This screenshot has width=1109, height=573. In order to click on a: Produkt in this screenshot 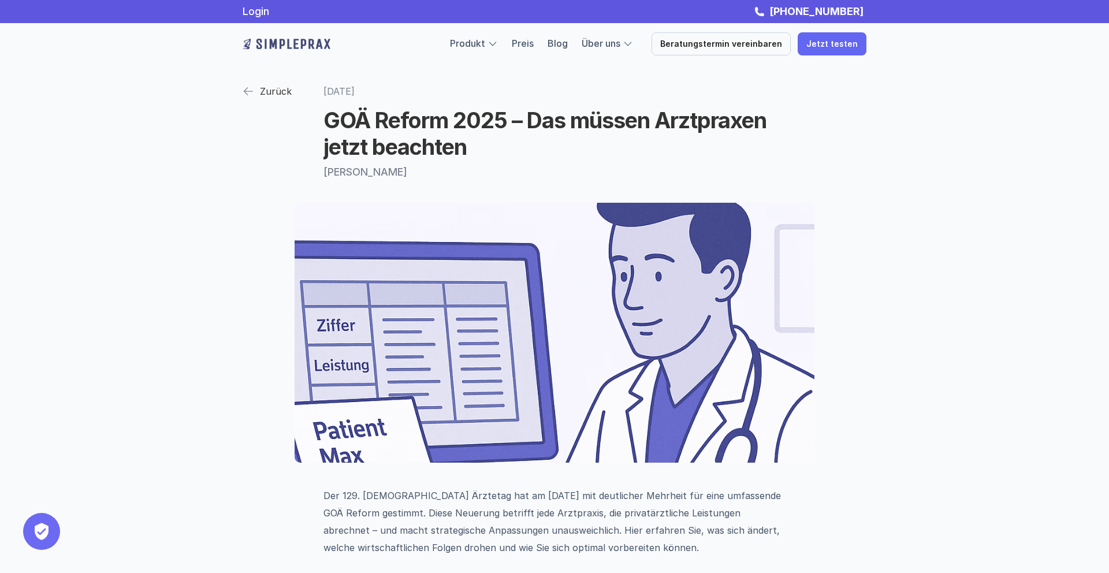, I will do `click(467, 43)`.